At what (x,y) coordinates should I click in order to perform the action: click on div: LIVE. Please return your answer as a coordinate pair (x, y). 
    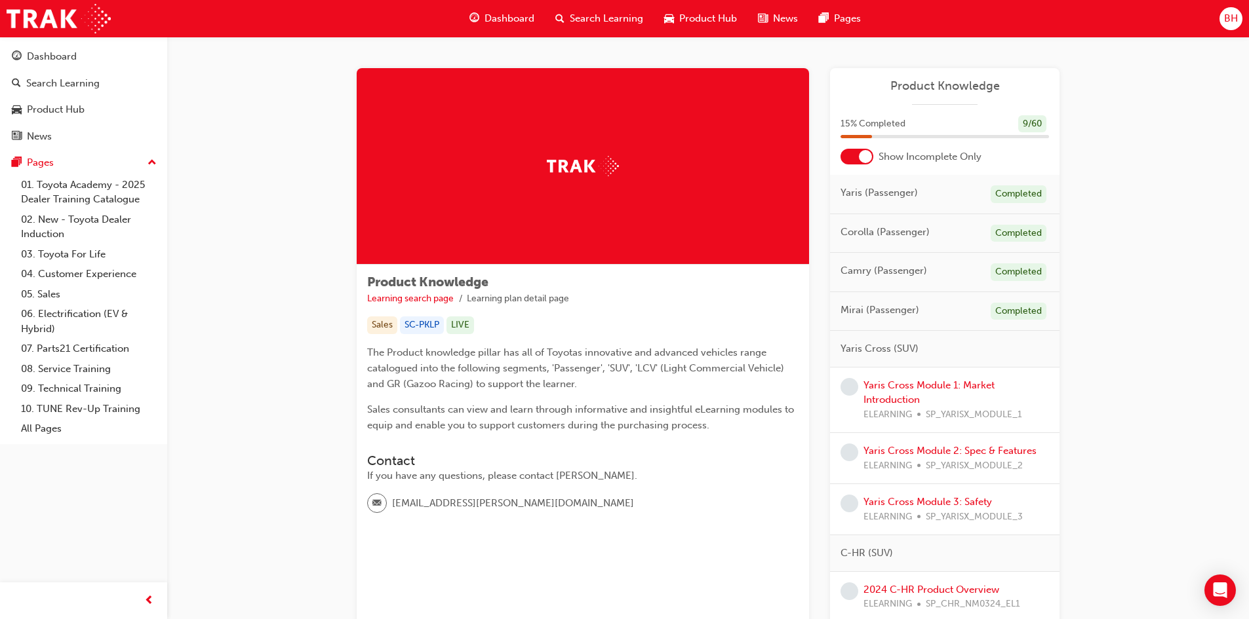
    Looking at the image, I should click on (460, 325).